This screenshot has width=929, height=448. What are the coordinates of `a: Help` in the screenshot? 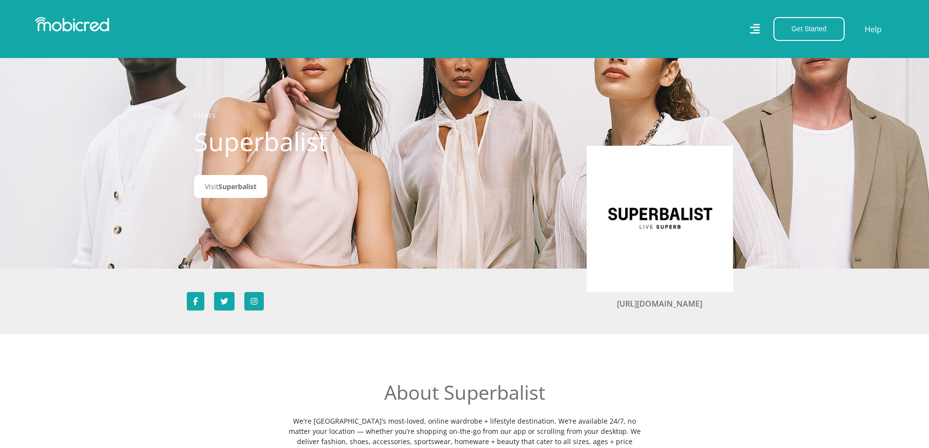 It's located at (873, 29).